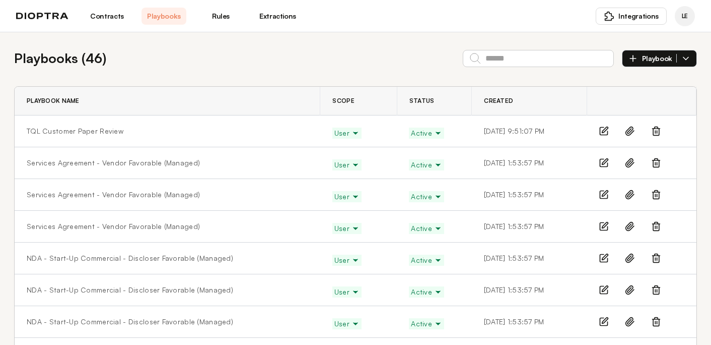  Describe the element at coordinates (639, 16) in the screenshot. I see `span: Integrations` at that location.